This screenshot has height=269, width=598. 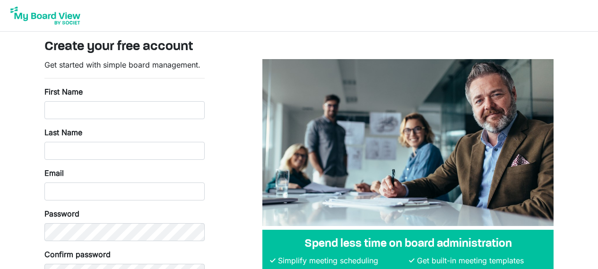 I want to click on li: Simplify meeting scheduling, so click(x=341, y=261).